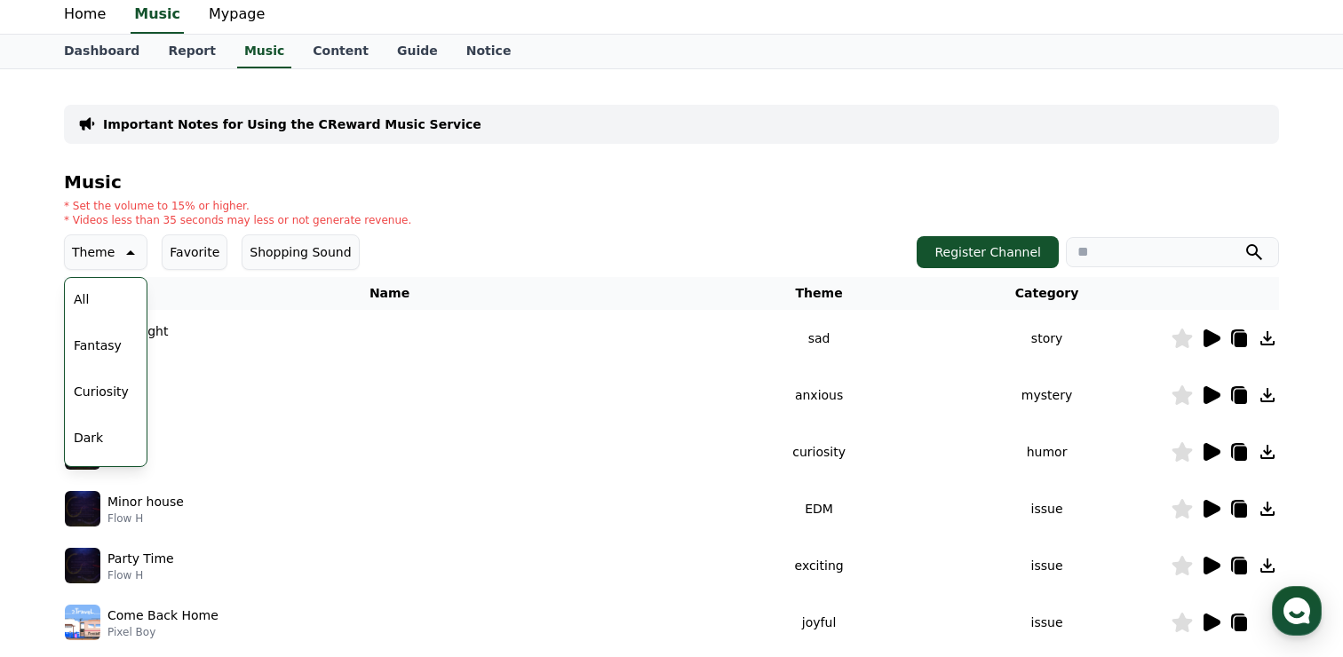  I want to click on p: * Set the volume to 15% or higher., so click(237, 206).